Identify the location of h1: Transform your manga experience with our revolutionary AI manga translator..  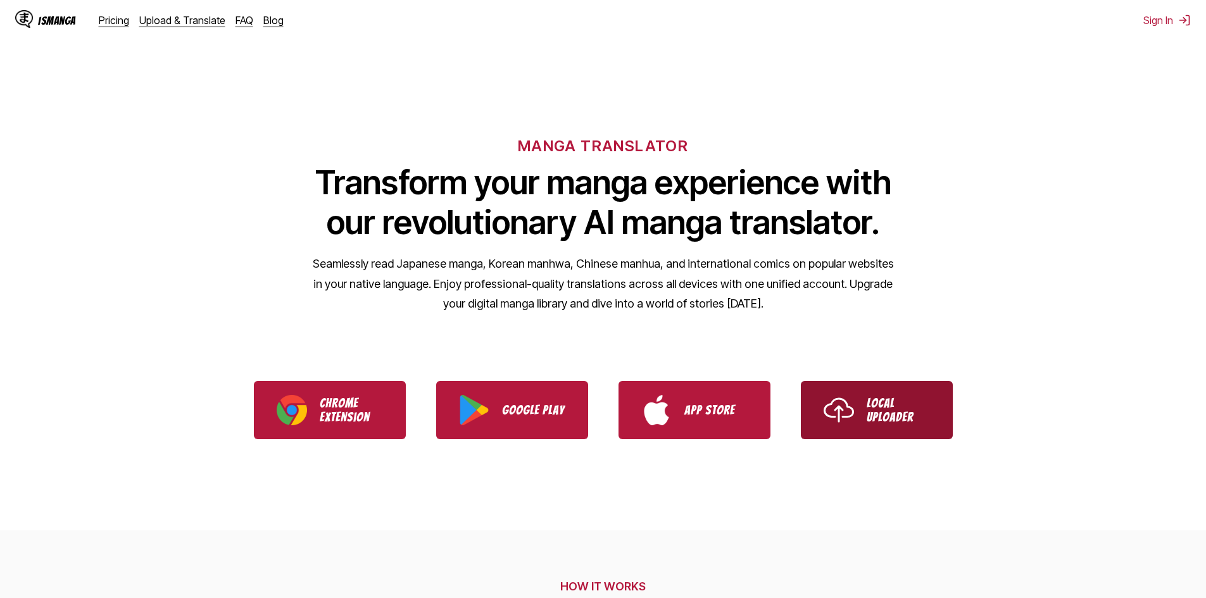
(603, 203).